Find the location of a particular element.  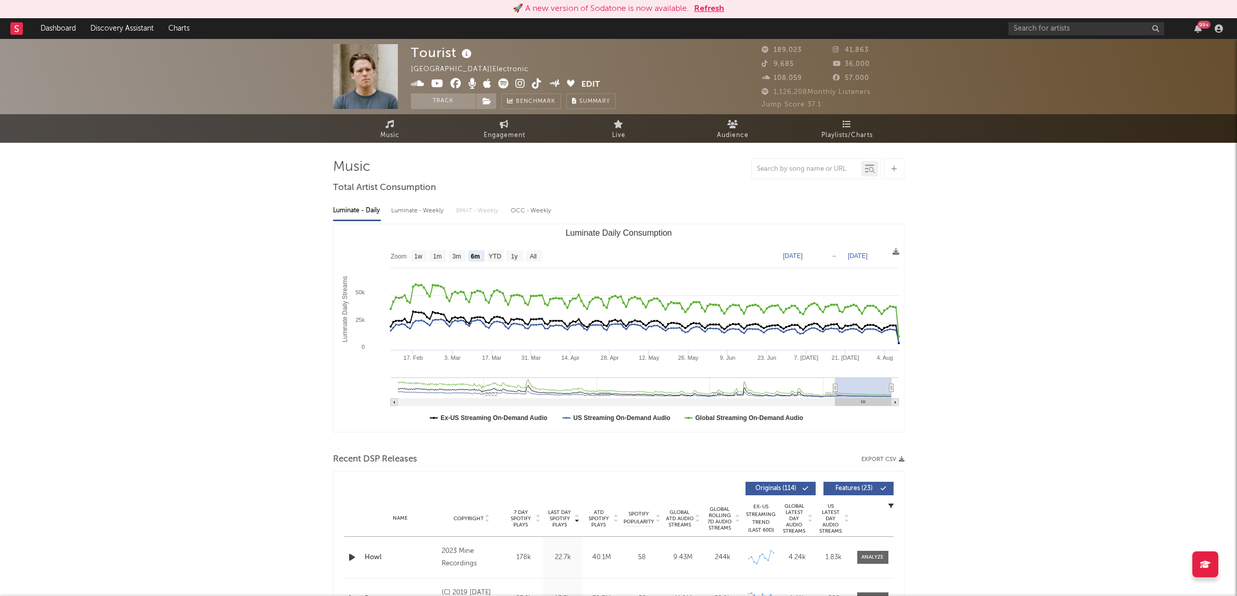

text: 0 is located at coordinates (363, 347).